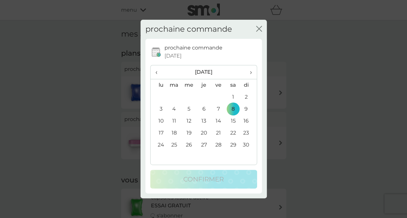 This screenshot has height=218, width=407. What do you see at coordinates (218, 85) in the screenshot?
I see `th: ve` at bounding box center [218, 85].